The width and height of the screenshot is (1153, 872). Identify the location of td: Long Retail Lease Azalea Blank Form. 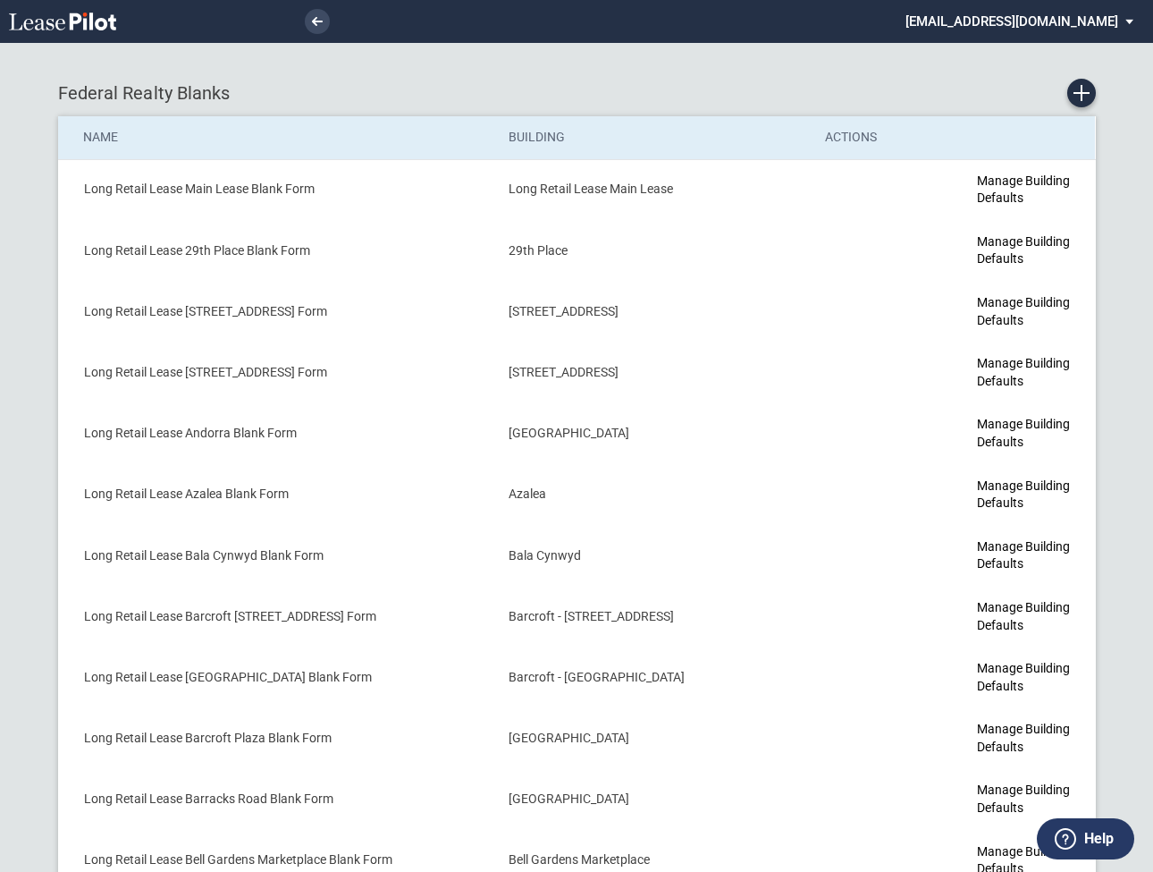
(277, 494).